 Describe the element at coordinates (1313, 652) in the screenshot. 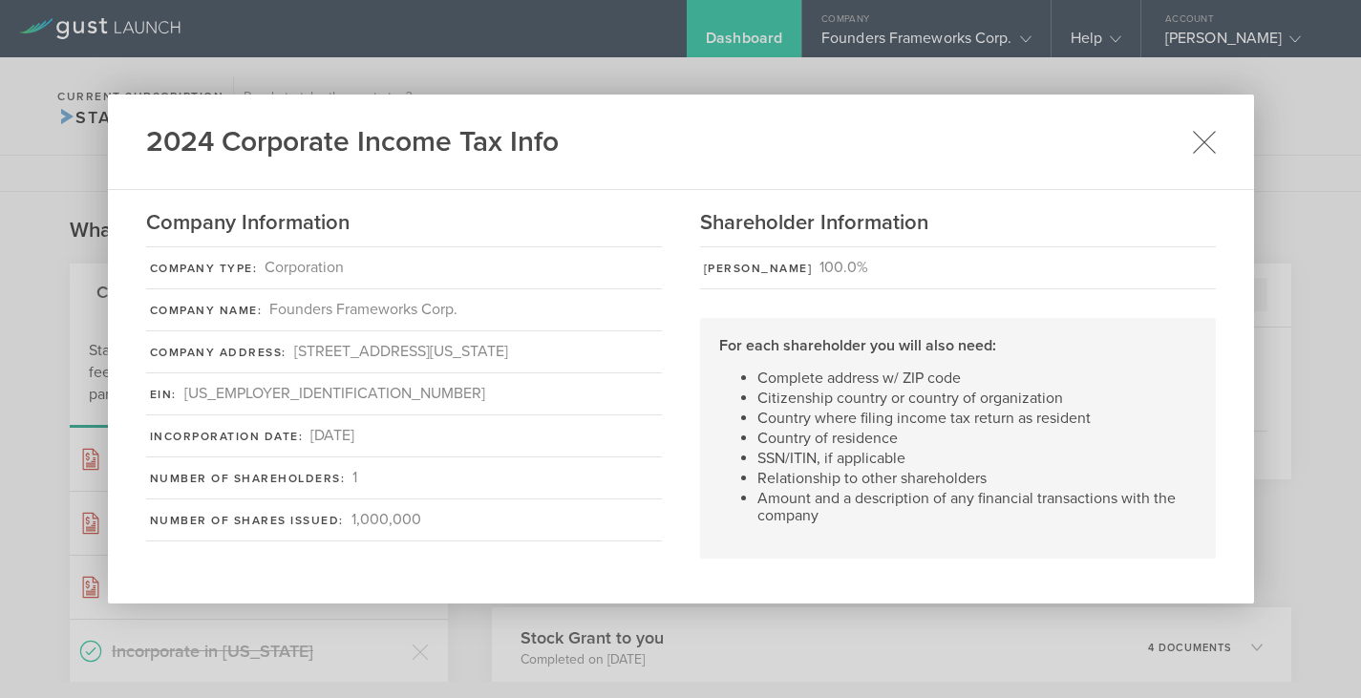

I see `div: Chat Widget` at that location.